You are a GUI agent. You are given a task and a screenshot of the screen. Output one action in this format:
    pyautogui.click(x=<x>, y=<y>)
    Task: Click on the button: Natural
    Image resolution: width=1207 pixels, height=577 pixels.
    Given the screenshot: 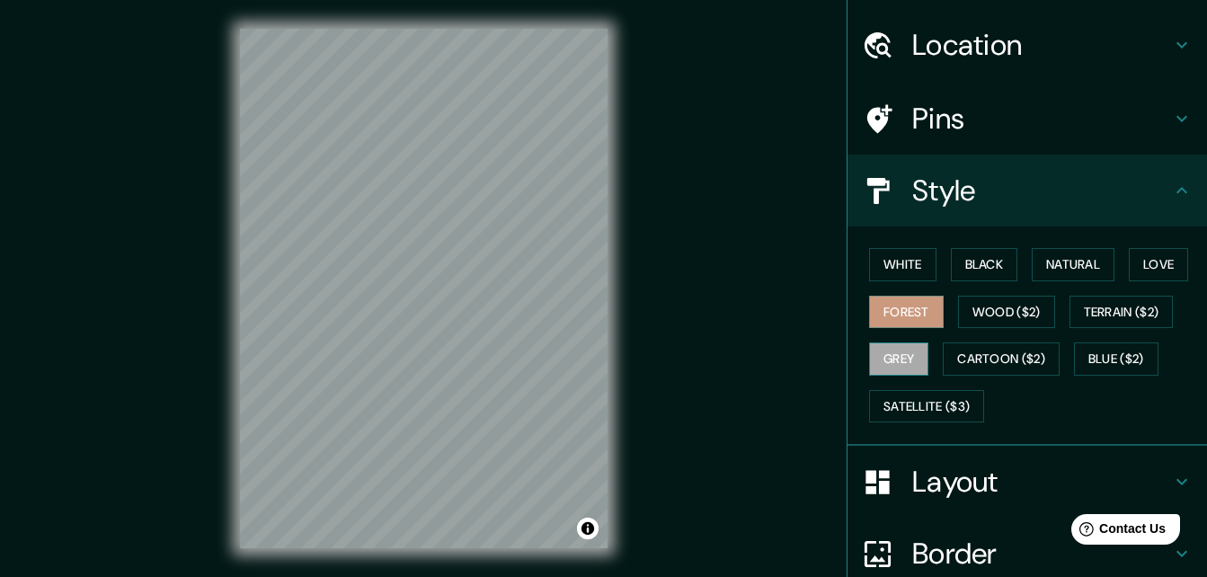 What is the action you would take?
    pyautogui.click(x=1073, y=264)
    